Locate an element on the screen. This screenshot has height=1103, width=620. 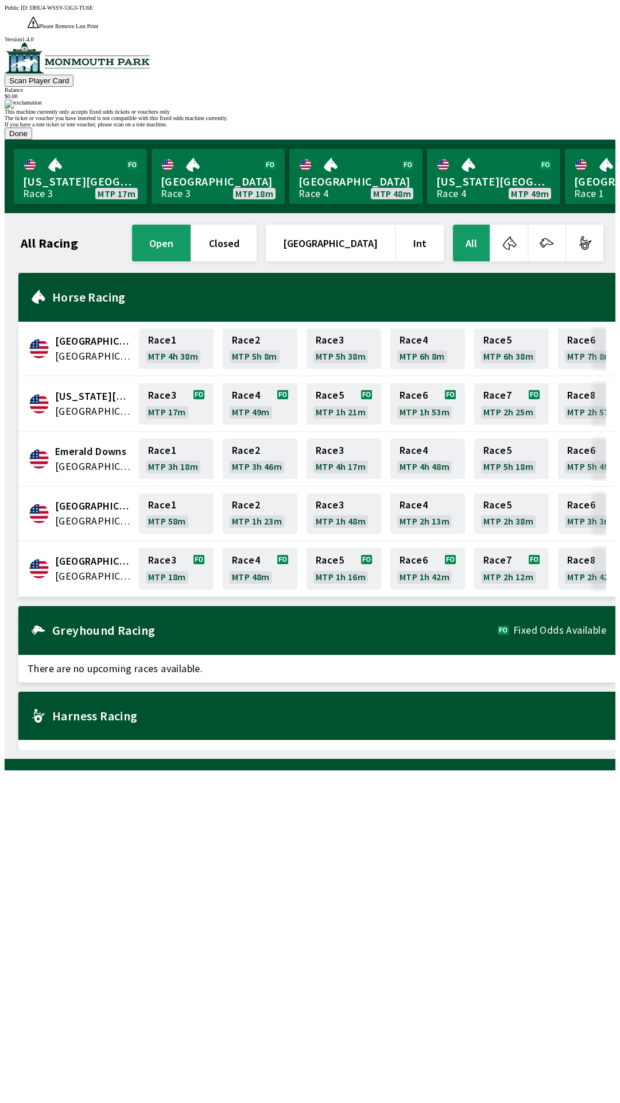
span: Fixed Odds Available is located at coordinates (560, 630).